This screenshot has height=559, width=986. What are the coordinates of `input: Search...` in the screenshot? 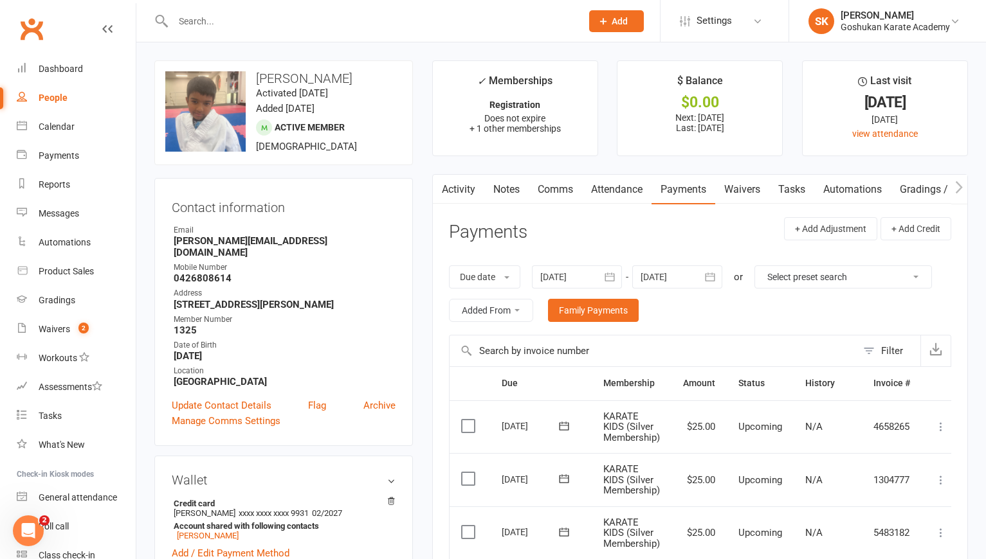 It's located at (370, 21).